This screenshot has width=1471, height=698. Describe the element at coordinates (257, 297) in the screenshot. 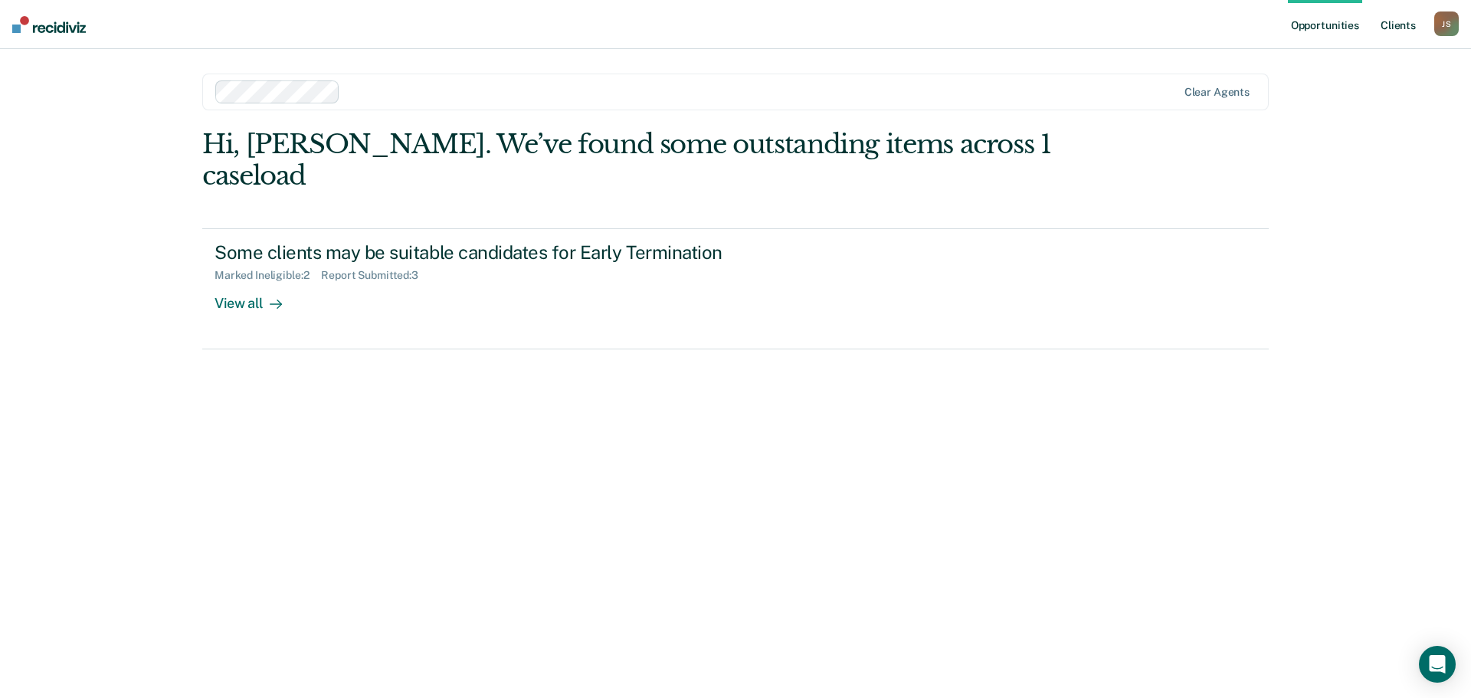

I see `div: View all` at that location.